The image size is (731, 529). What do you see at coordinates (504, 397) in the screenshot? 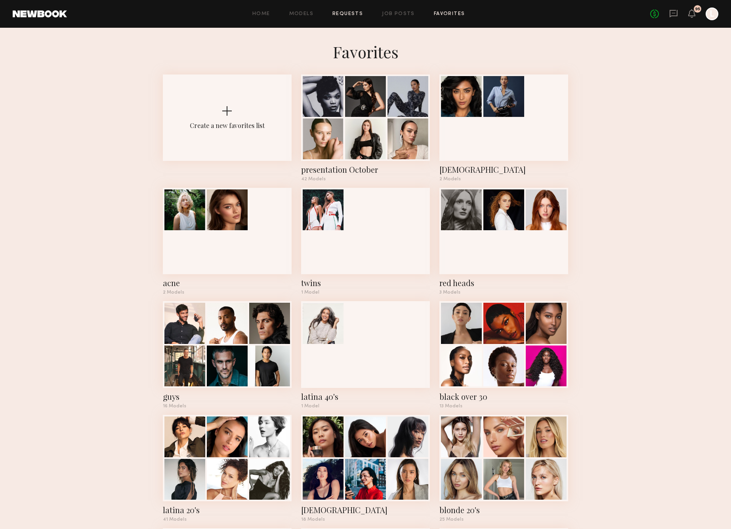
I see `div: black over 30` at bounding box center [504, 397].